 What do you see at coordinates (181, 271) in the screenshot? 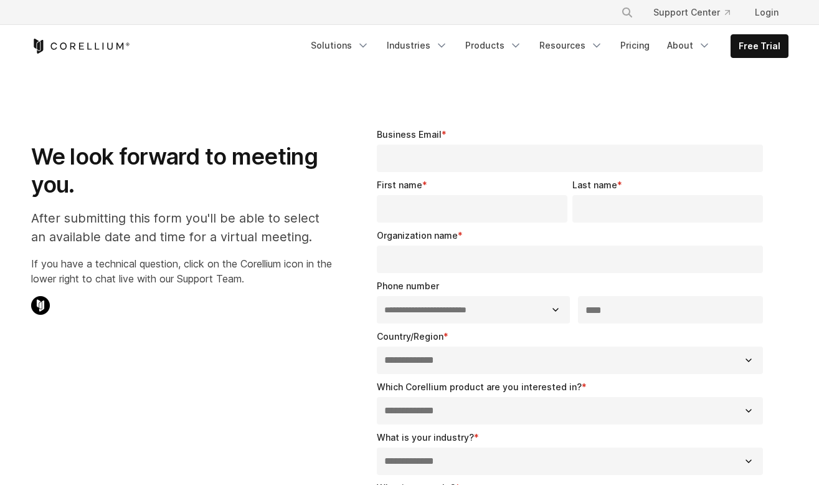
I see `p: If you have a technical question, click on the Corellium icon in the lower right to chat live wit...` at bounding box center [181, 271].